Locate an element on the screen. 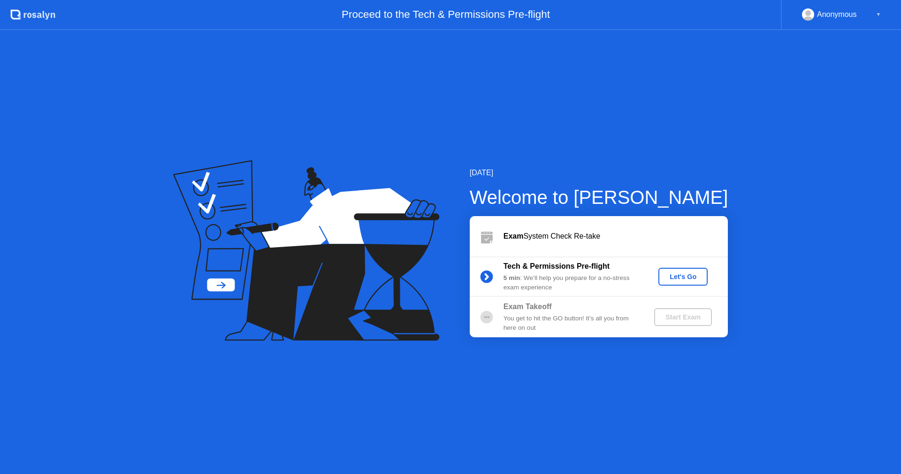  b: Exam is located at coordinates (514, 236).